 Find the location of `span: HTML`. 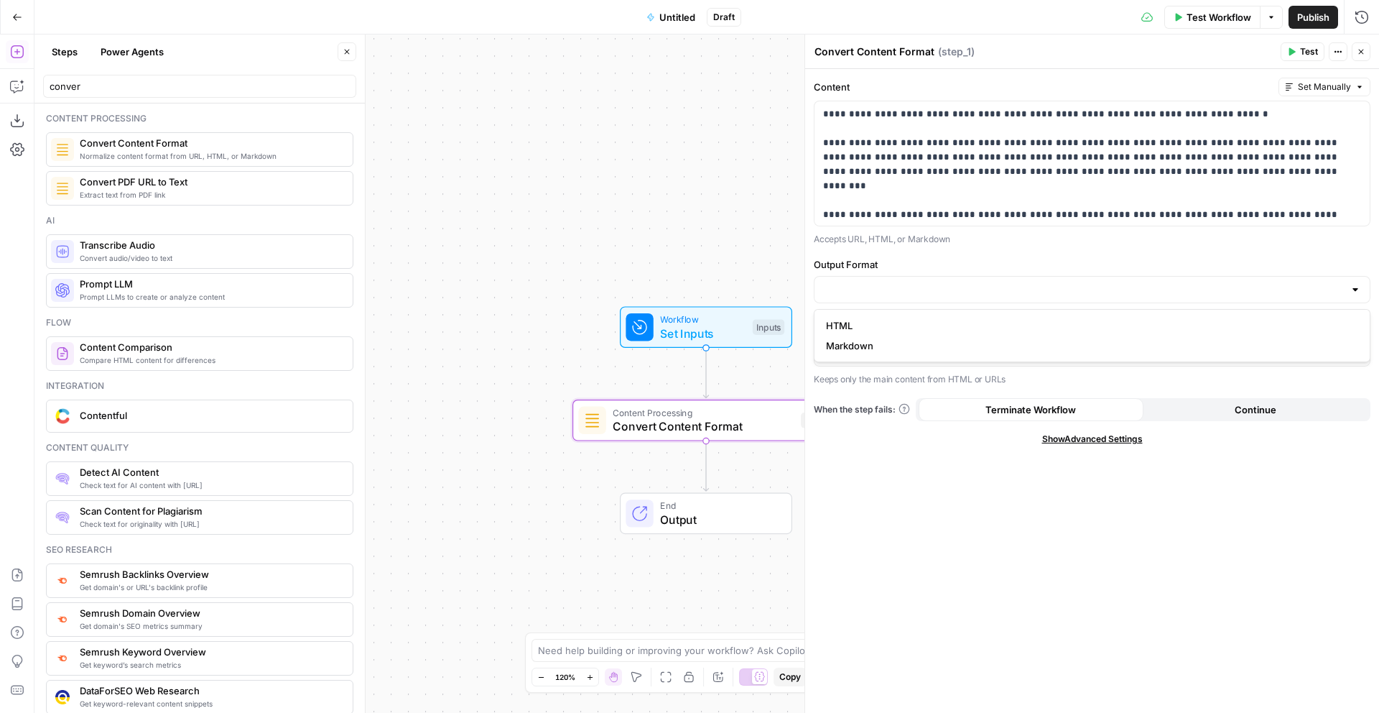

span: HTML is located at coordinates (1089, 325).